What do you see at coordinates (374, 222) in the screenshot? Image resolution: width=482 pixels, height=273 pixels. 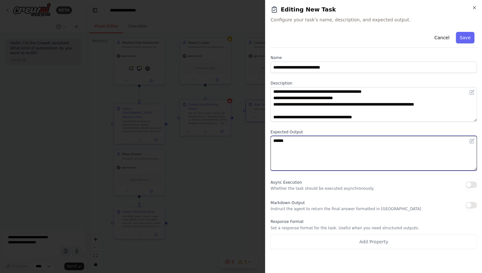 I see `label: Response Format` at bounding box center [374, 222].